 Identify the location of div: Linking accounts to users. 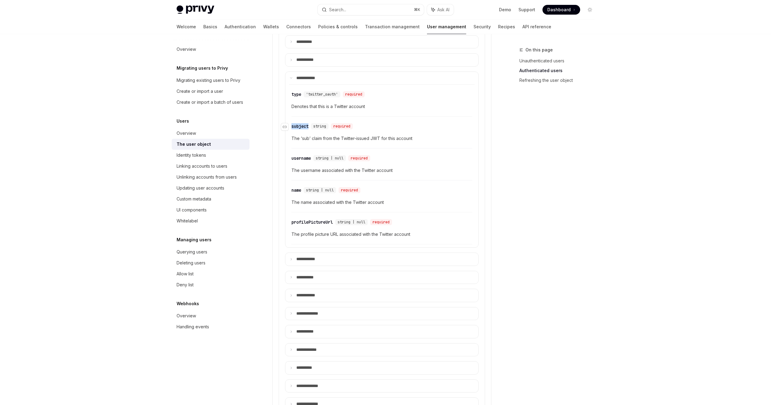
(202, 166).